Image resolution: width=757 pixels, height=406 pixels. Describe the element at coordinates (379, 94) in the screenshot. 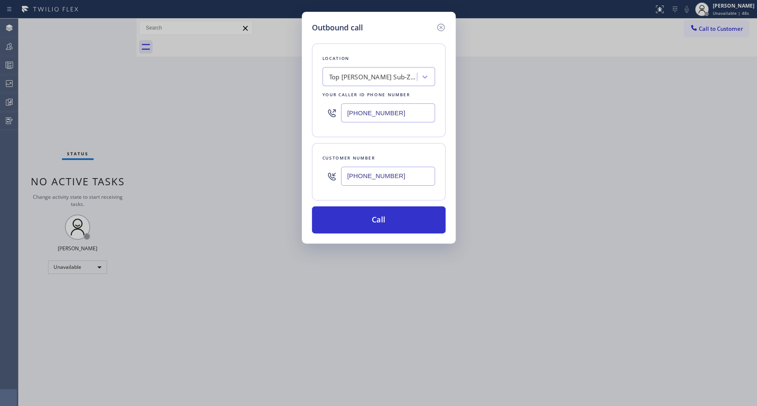

I see `div: Your caller id phone number` at that location.